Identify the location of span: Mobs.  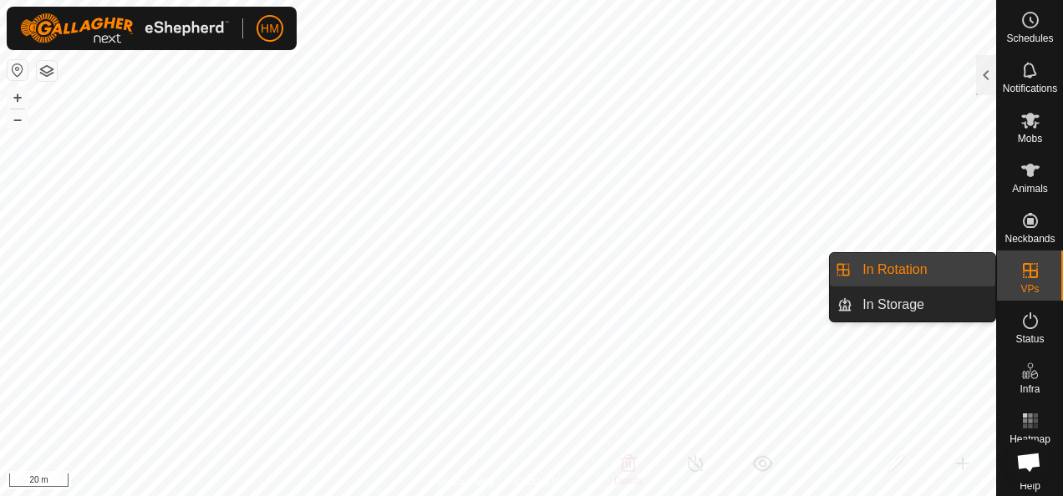
(1029, 139).